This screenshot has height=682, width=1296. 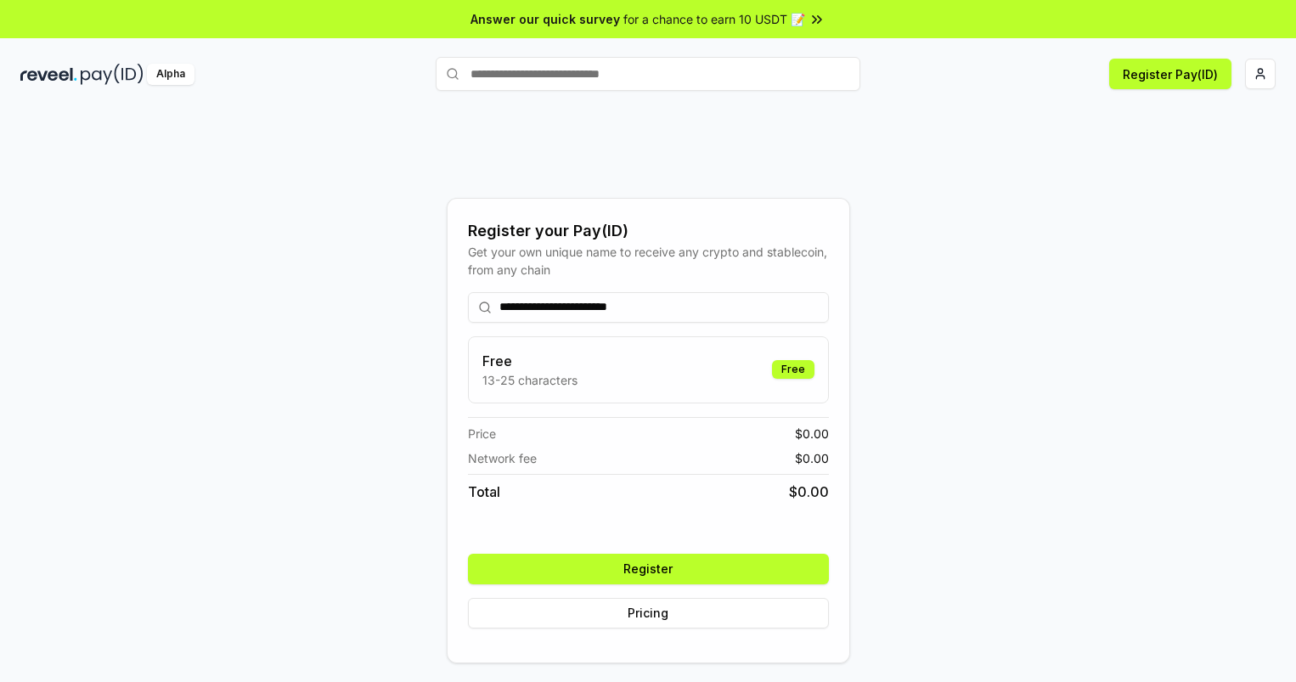 I want to click on span: Answer our quick survey, so click(x=545, y=19).